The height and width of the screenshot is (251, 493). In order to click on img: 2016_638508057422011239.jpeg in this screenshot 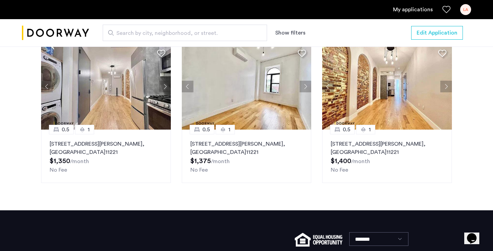, I will do `click(106, 87)`.